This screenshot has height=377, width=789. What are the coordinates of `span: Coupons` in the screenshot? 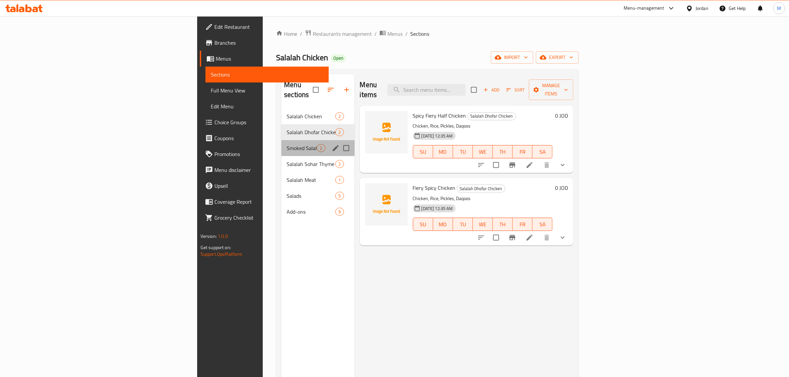 It's located at (269, 138).